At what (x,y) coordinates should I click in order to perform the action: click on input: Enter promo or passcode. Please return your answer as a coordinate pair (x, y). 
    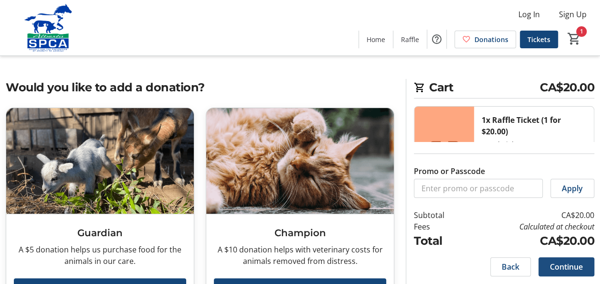
    Looking at the image, I should click on (479, 188).